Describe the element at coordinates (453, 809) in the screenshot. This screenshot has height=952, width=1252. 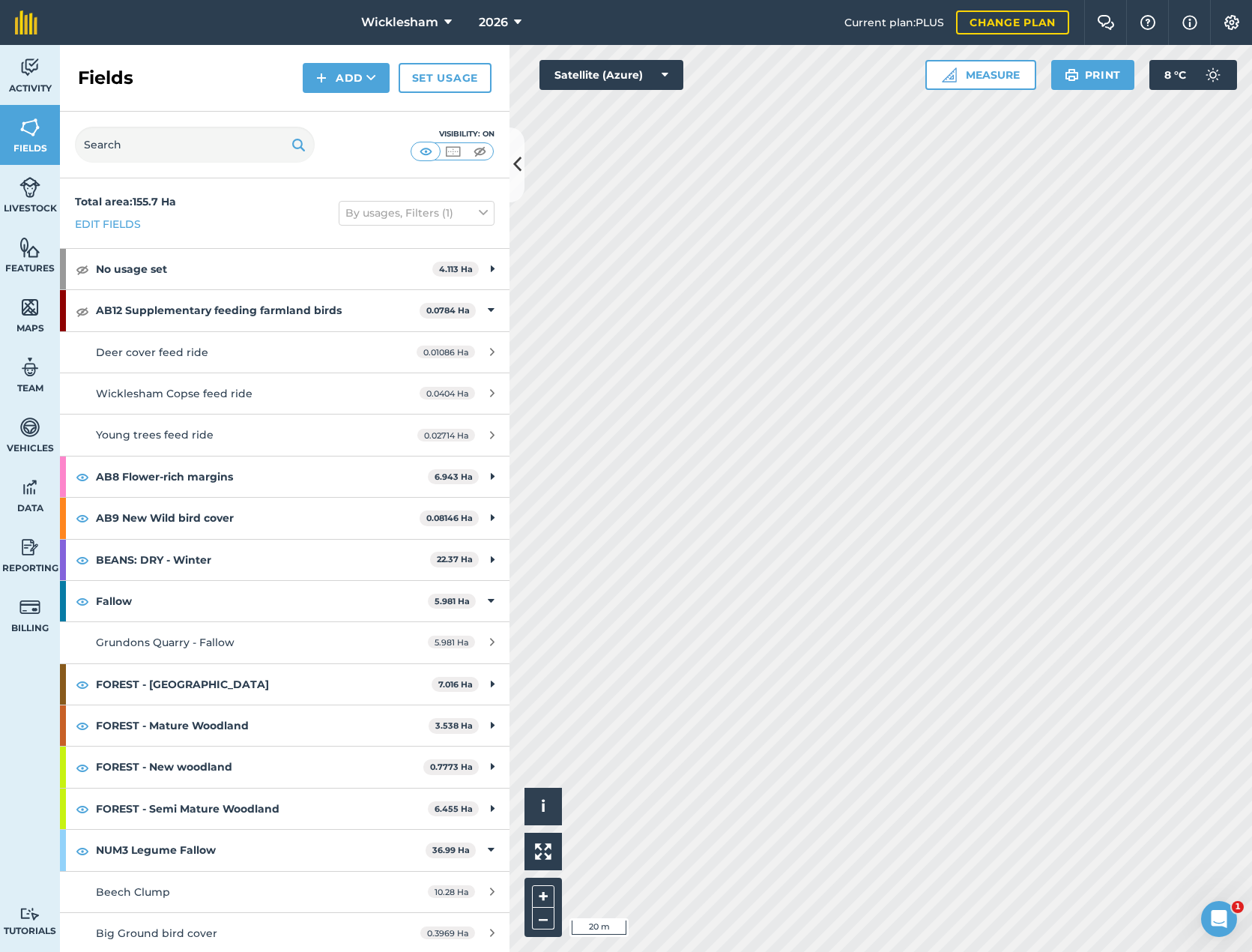
I see `strong: 6.455 Ha` at that location.